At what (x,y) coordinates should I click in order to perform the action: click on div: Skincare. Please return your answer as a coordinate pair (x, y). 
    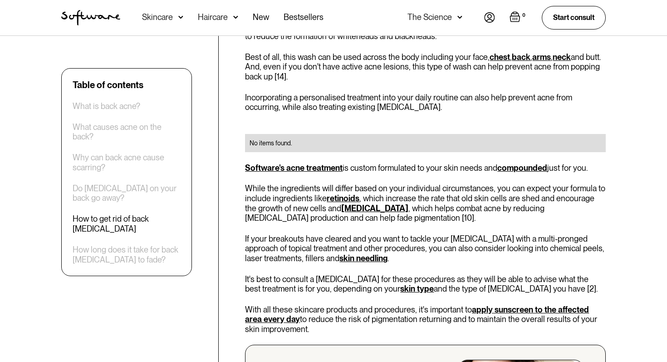
    Looking at the image, I should click on (158, 17).